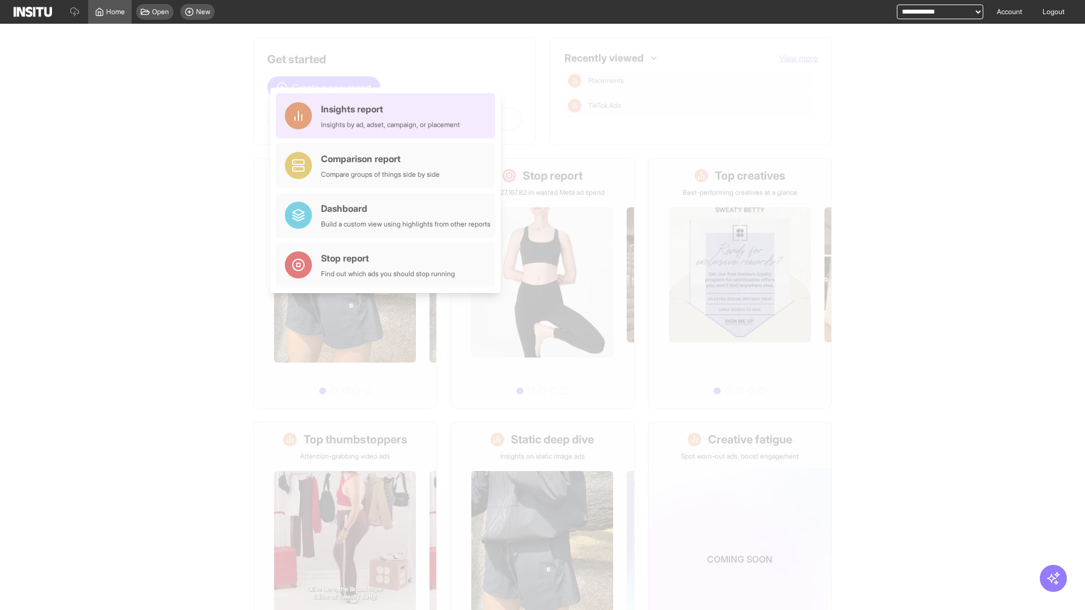  Describe the element at coordinates (380, 159) in the screenshot. I see `div: Comparison report` at that location.